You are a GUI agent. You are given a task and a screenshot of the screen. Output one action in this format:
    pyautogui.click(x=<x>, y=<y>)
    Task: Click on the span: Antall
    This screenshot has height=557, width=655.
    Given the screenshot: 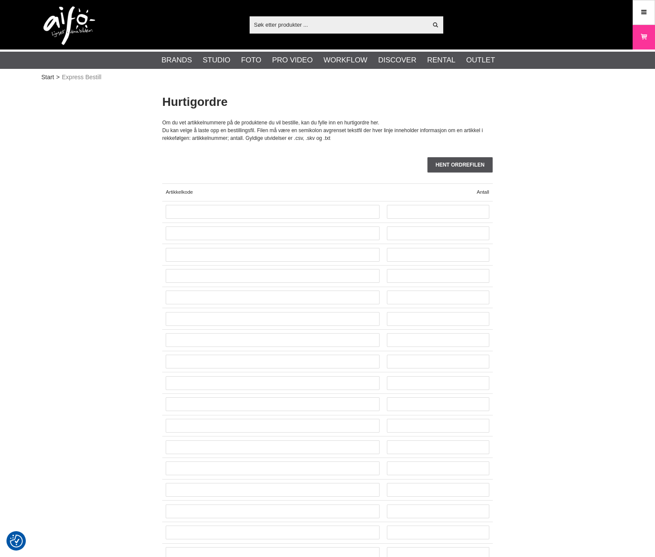 What is the action you would take?
    pyautogui.click(x=483, y=192)
    